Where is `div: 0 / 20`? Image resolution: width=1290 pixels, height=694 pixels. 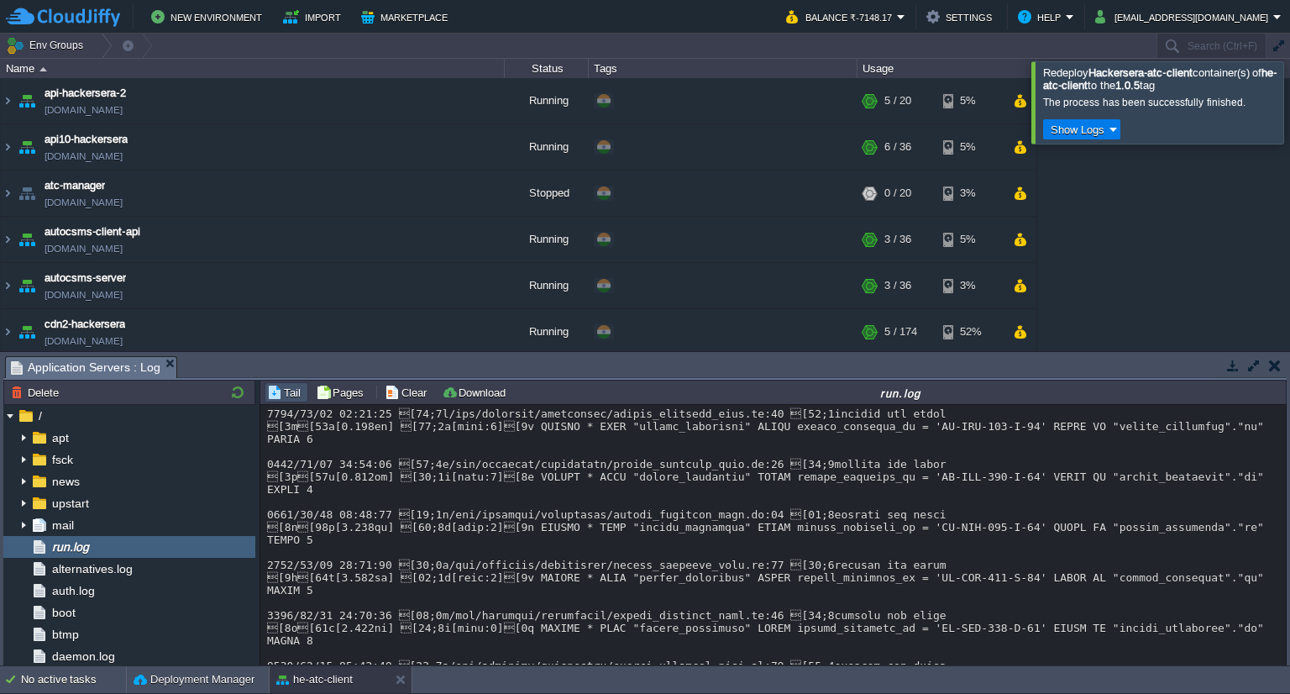 div: 0 / 20 is located at coordinates (898, 193).